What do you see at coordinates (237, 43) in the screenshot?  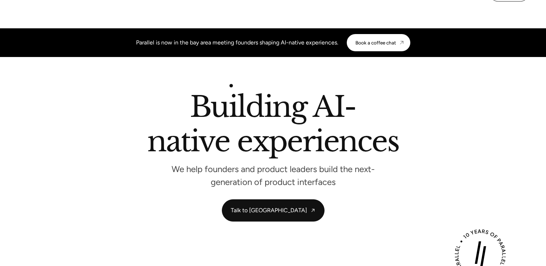 I see `div: Parallel is now in the bay area meeting founders shaping AI-native experiences.` at bounding box center [237, 43].